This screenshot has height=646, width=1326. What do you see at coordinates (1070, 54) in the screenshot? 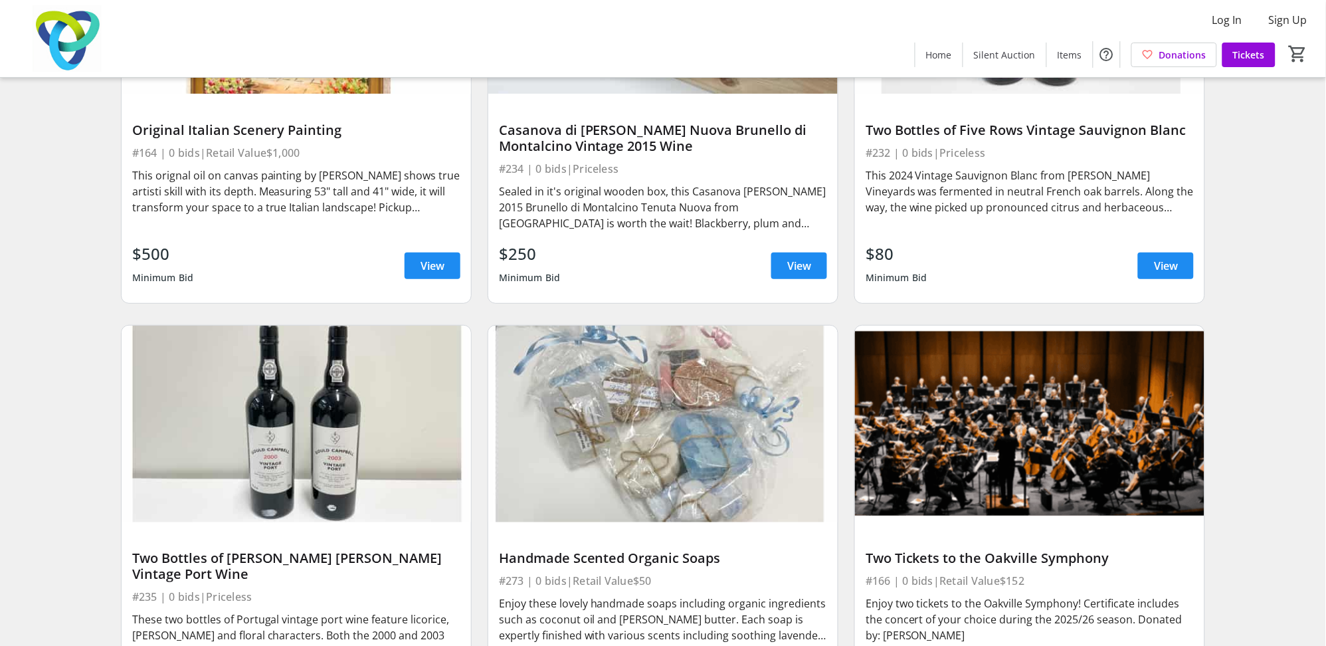
I see `a: Items` at bounding box center [1070, 54].